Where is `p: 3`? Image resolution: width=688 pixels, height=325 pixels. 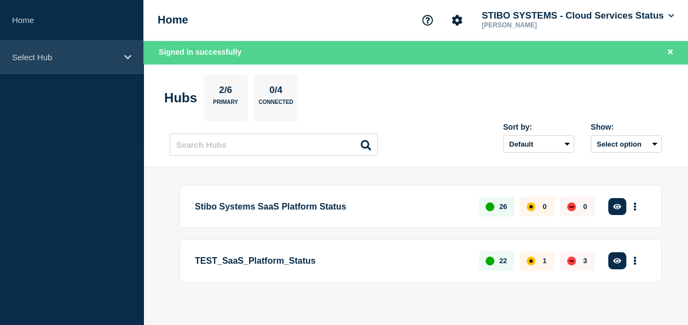
p: 3 is located at coordinates (584, 260).